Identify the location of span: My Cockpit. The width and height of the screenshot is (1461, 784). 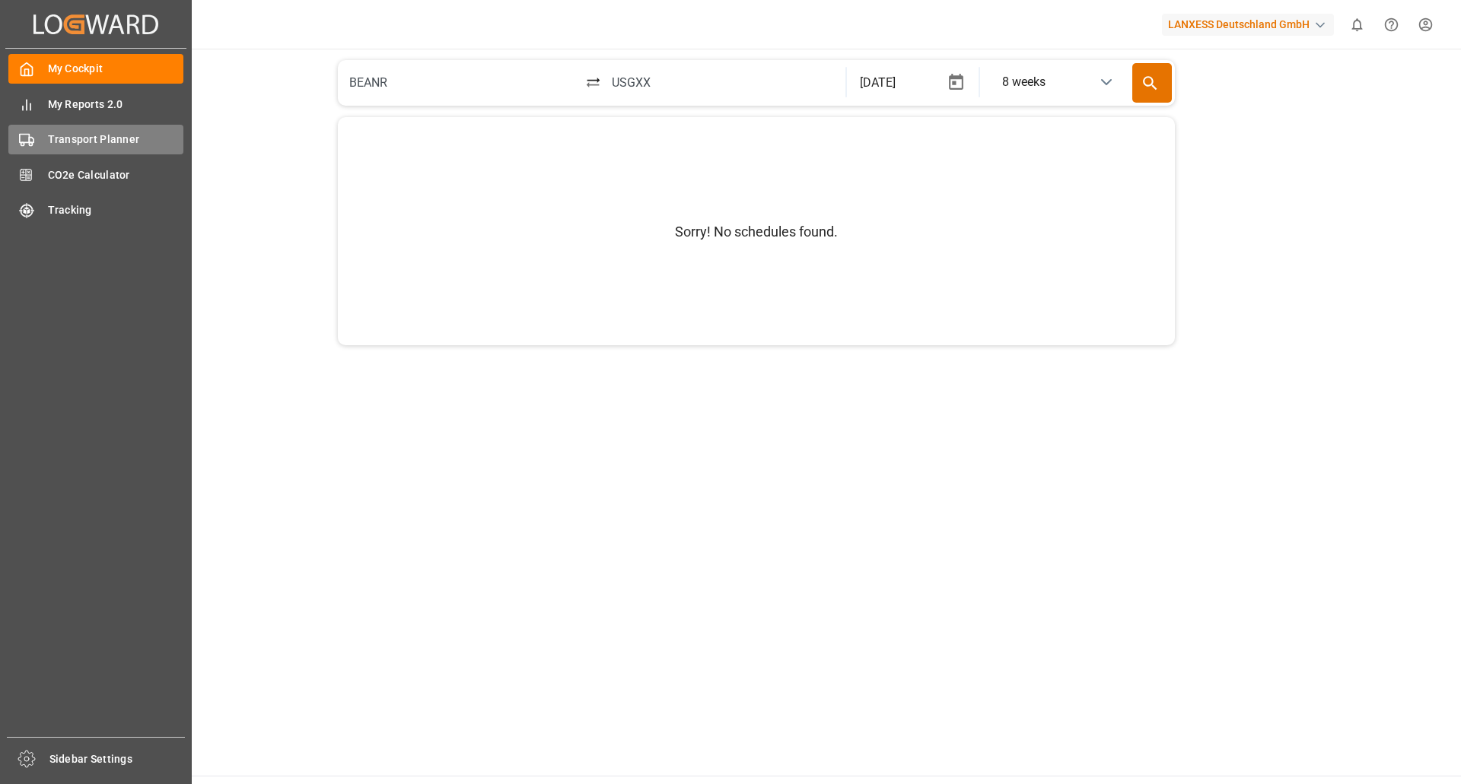
(116, 68).